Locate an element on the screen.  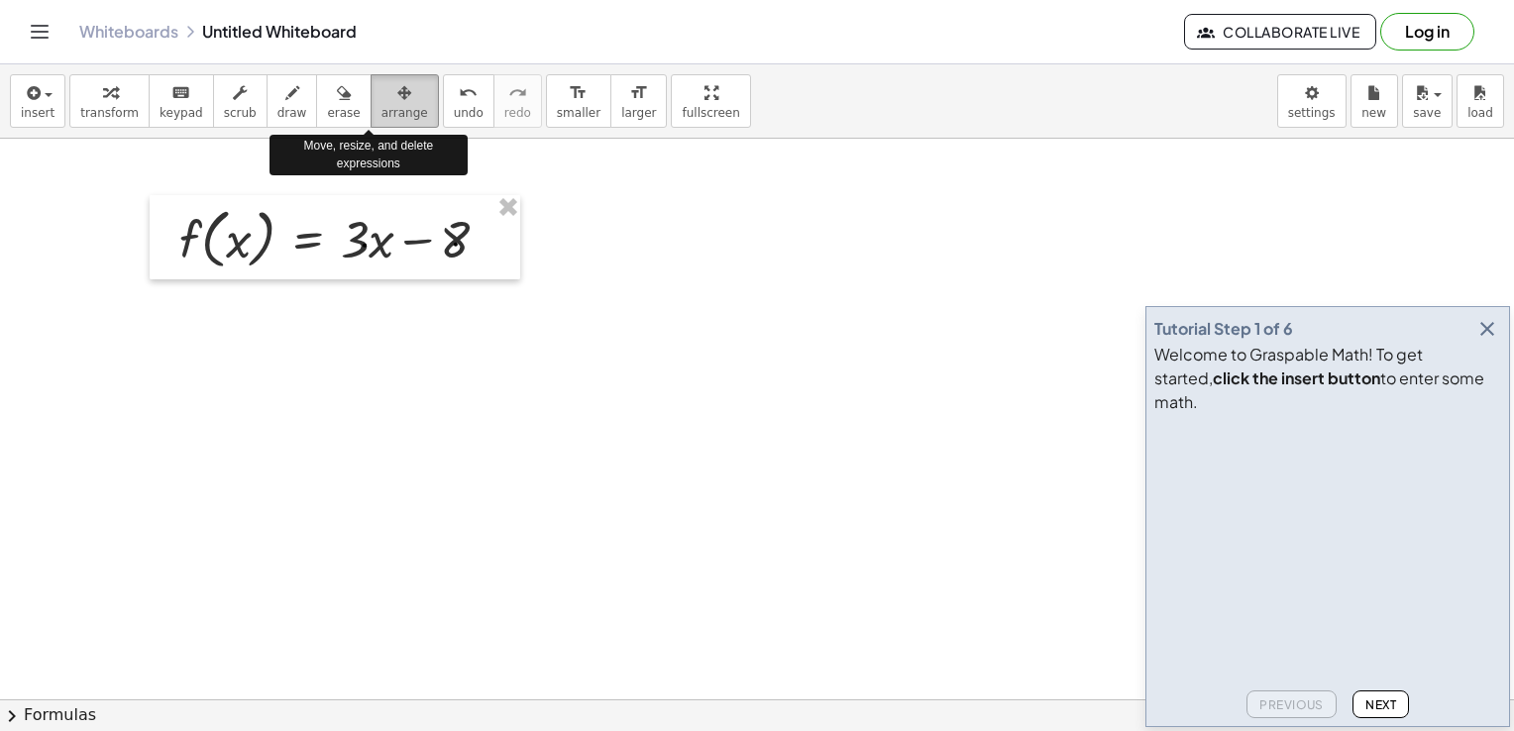
button: undoundo is located at coordinates (469, 101).